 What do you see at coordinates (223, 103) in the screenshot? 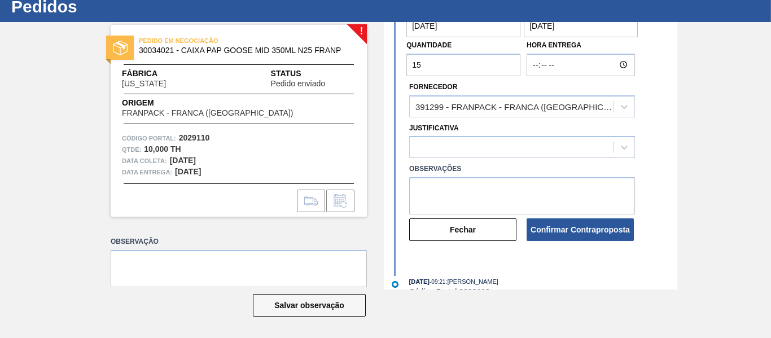
I see `span: Origem` at bounding box center [223, 103].